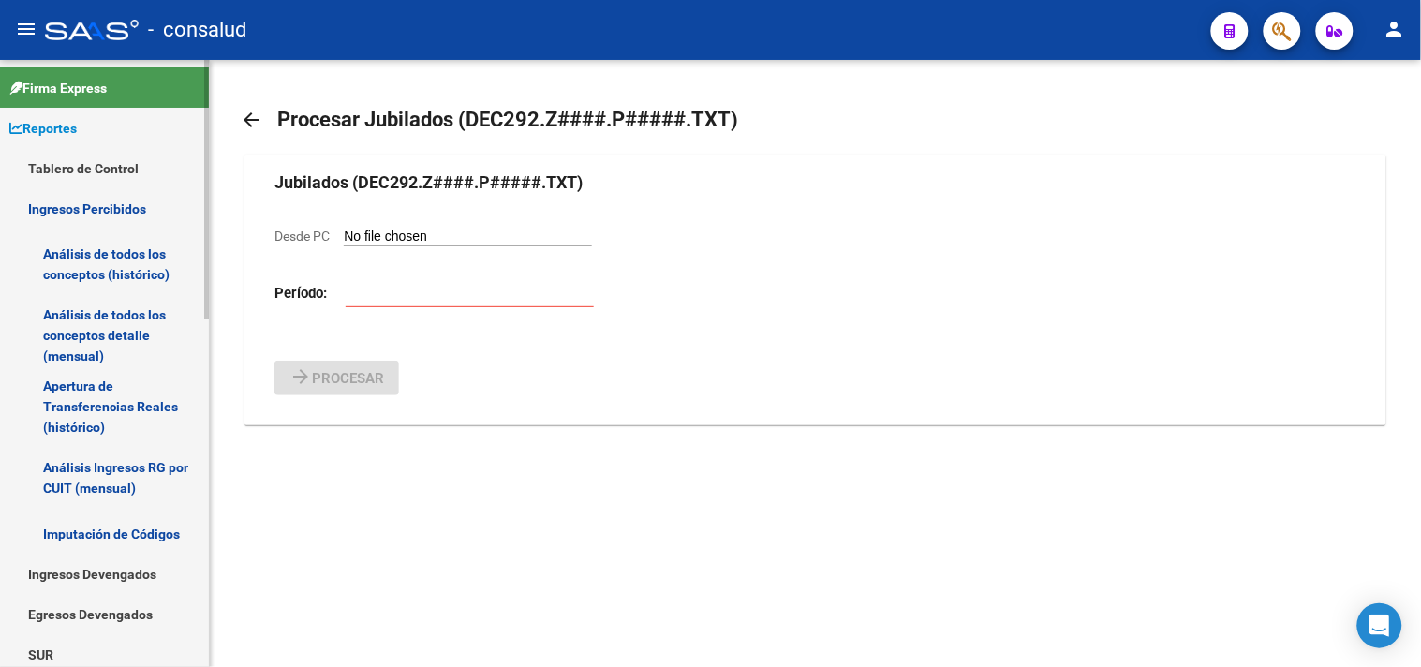 This screenshot has width=1421, height=667. Describe the element at coordinates (467, 237) in the screenshot. I see `input: Desde PC` at that location.